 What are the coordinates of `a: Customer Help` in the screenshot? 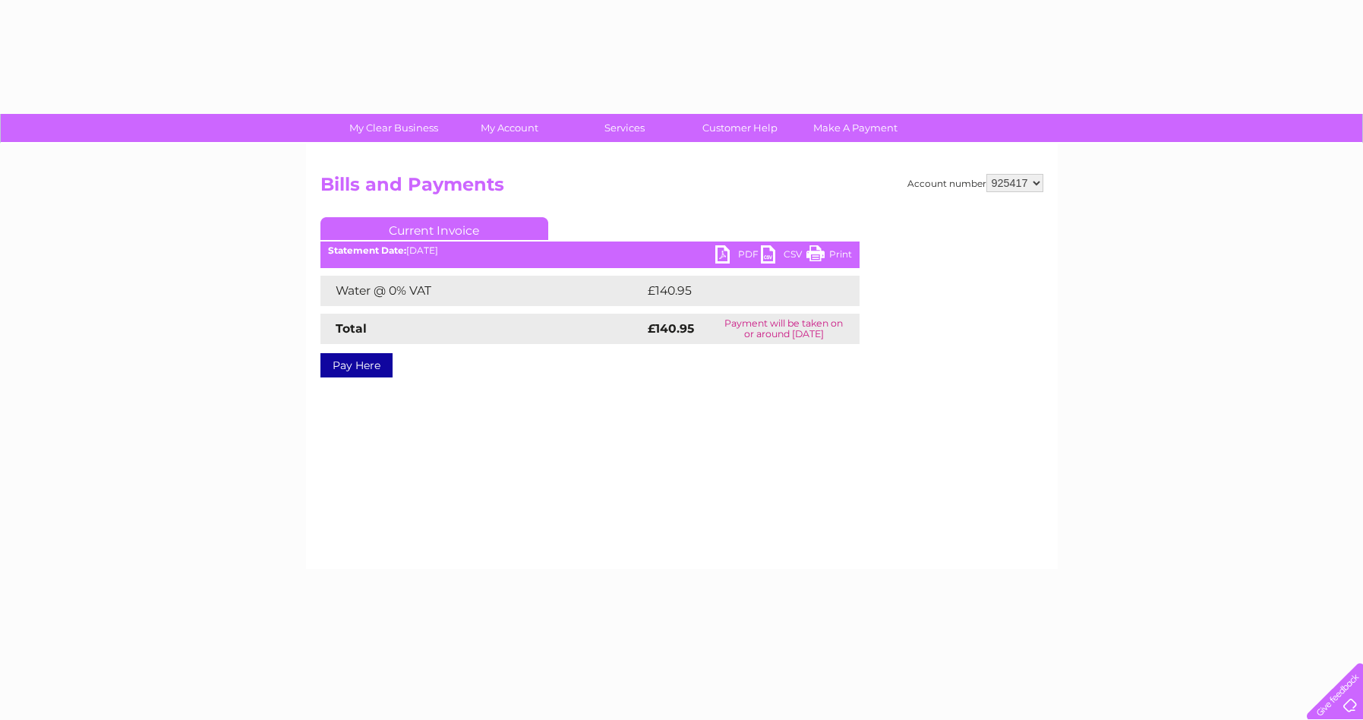 It's located at (740, 128).